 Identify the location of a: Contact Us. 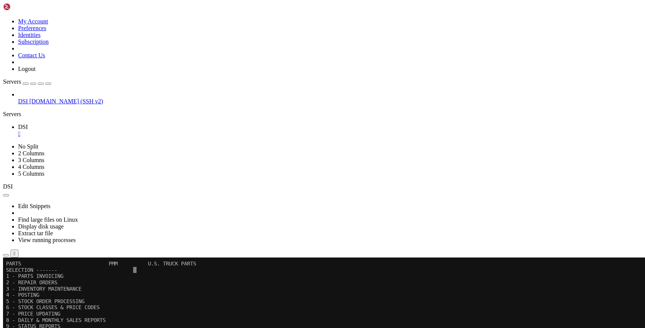
(32, 55).